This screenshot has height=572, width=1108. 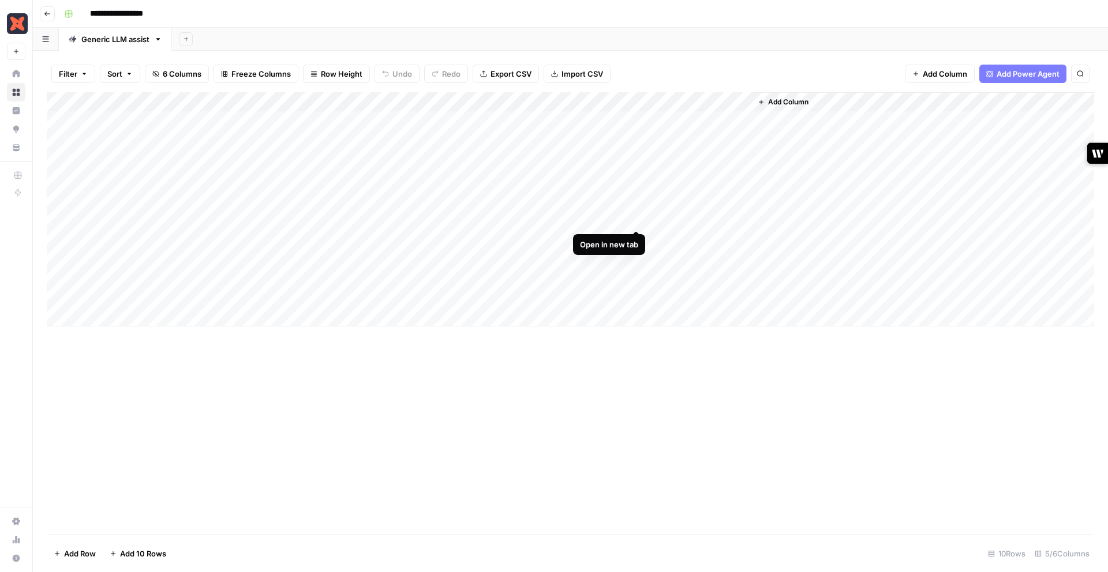 I want to click on span: Filter, so click(x=68, y=74).